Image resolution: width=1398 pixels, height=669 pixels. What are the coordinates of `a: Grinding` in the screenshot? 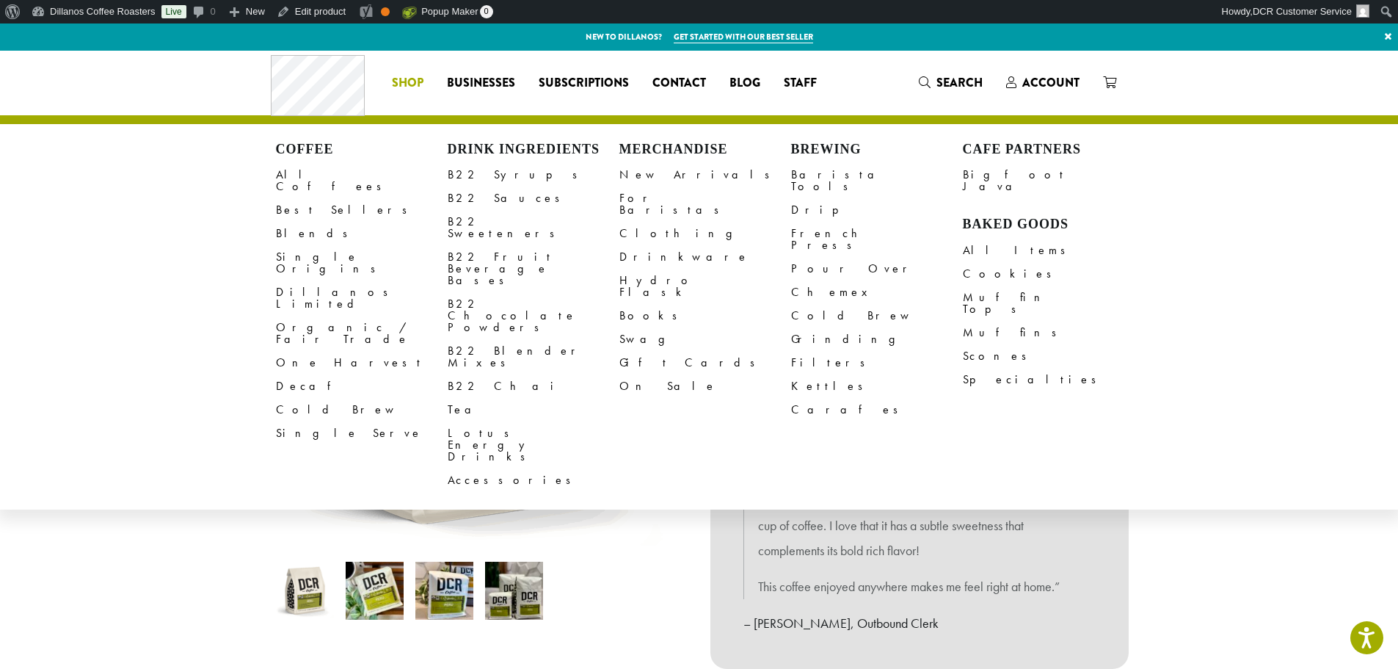 It's located at (877, 339).